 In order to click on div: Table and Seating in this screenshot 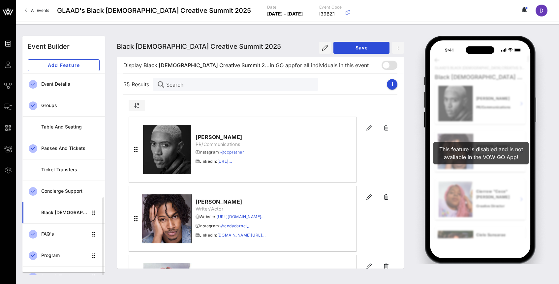, I will do `click(70, 127)`.